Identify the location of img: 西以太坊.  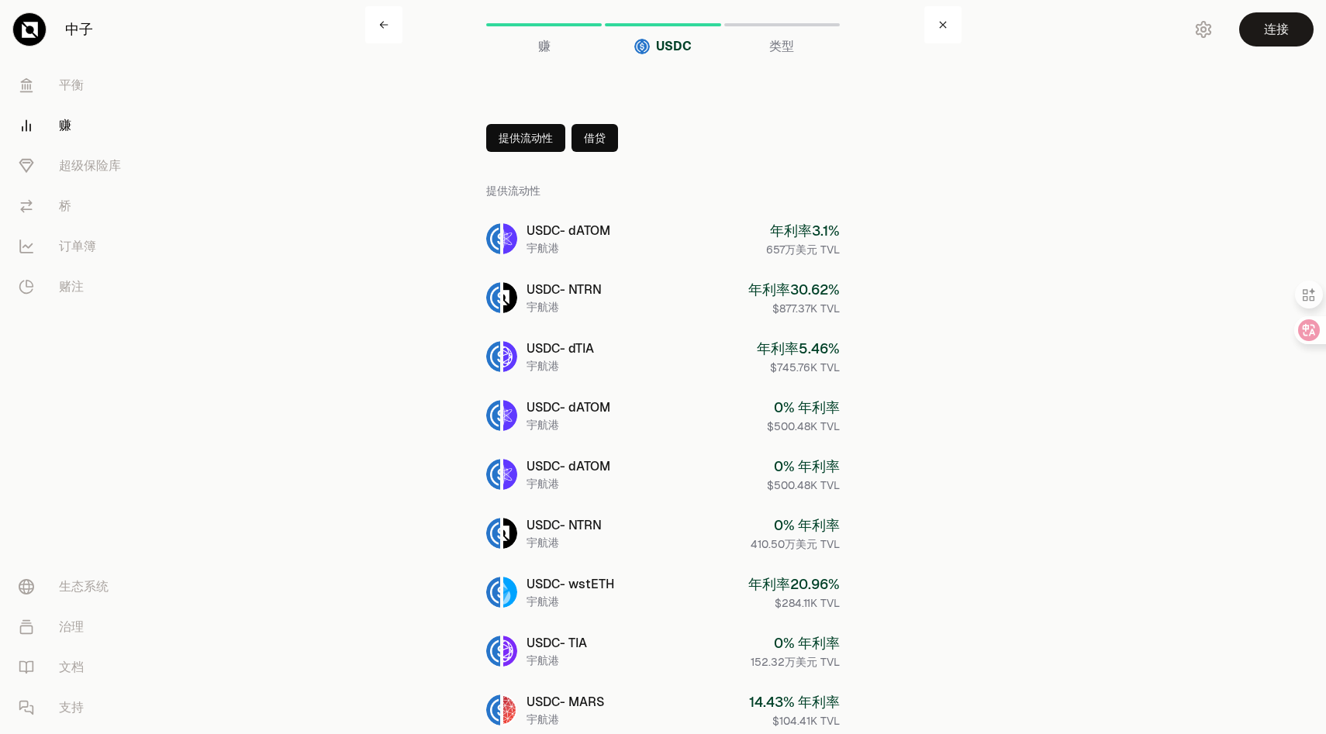
(510, 592).